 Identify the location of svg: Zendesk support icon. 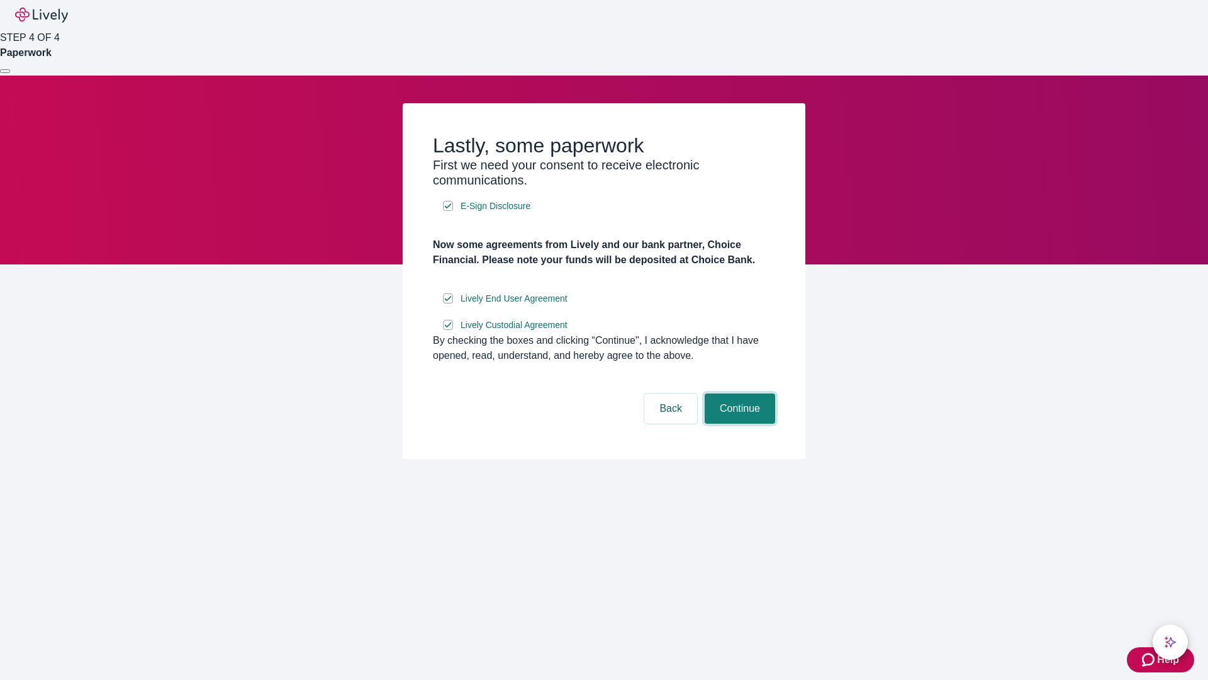
(1150, 659).